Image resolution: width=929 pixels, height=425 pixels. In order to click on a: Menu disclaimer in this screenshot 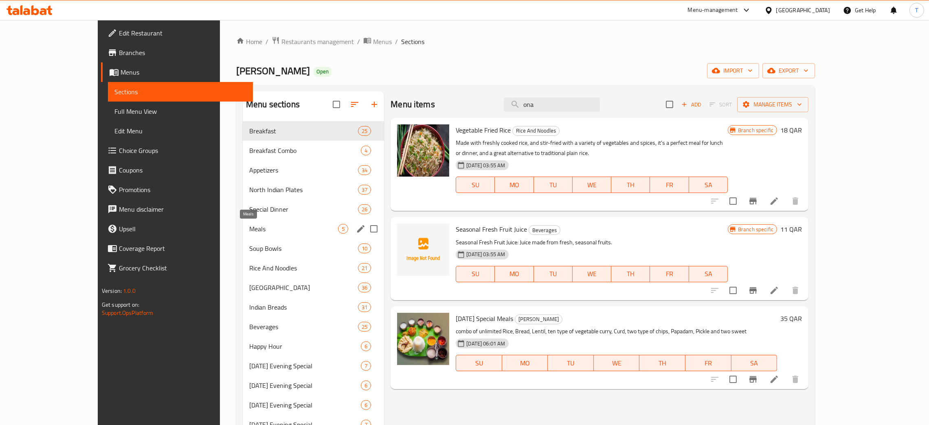, I will do `click(177, 209)`.